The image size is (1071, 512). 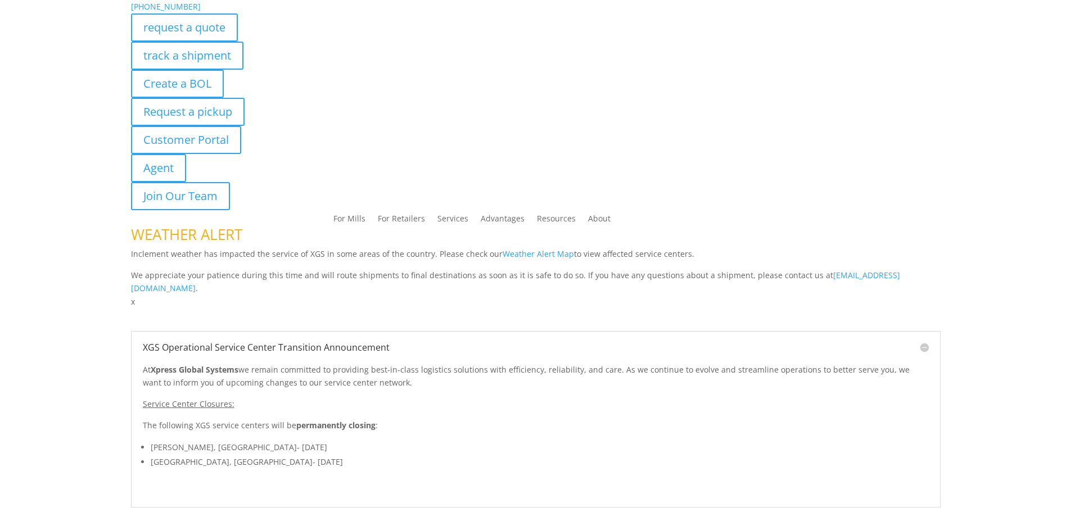 What do you see at coordinates (401, 221) in the screenshot?
I see `a: For Retailers` at bounding box center [401, 221].